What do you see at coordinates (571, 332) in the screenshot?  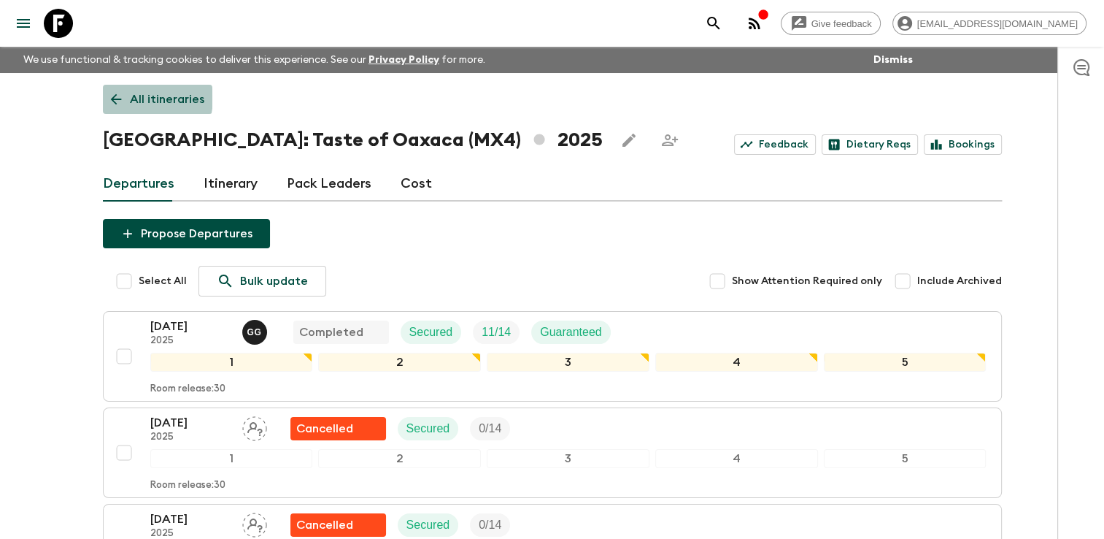 I see `p: Guaranteed` at bounding box center [571, 332].